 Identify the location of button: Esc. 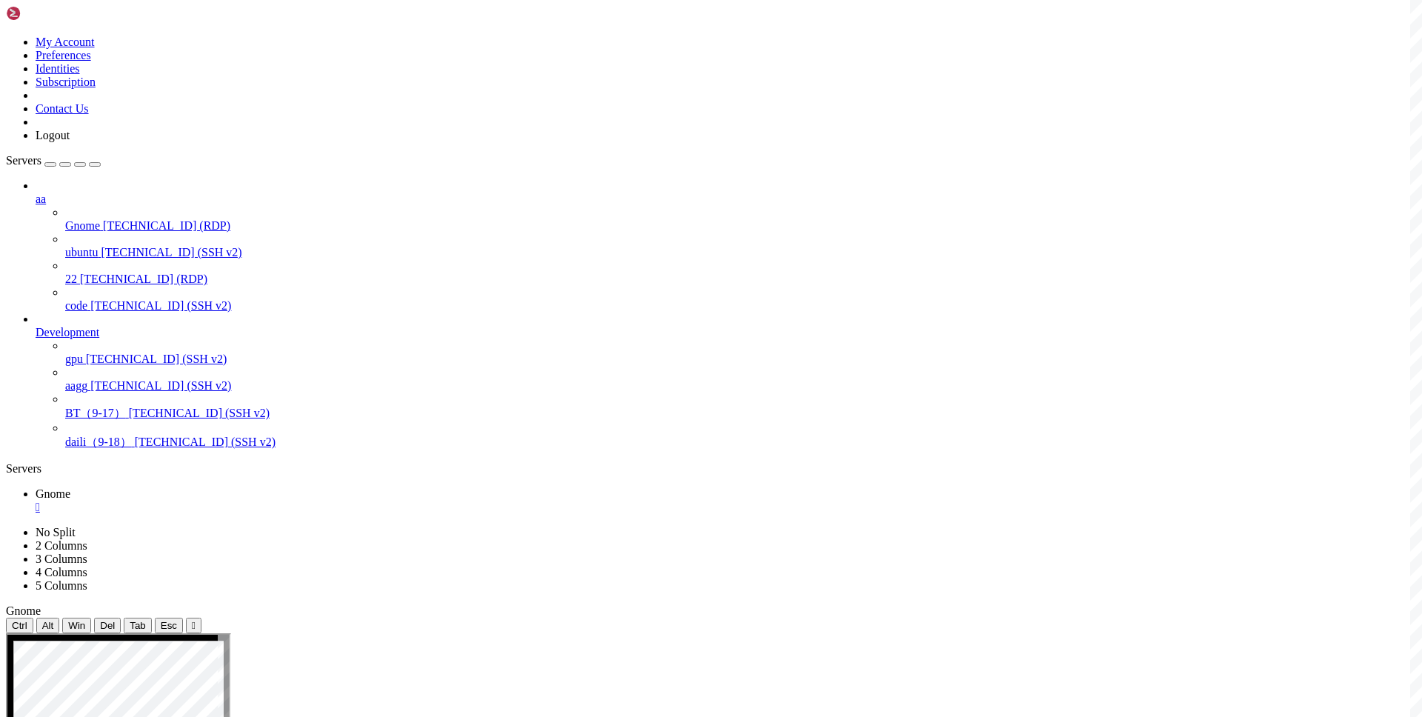
(169, 625).